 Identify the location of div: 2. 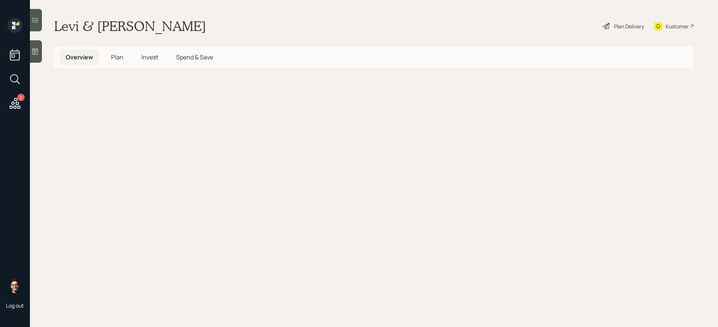
(21, 98).